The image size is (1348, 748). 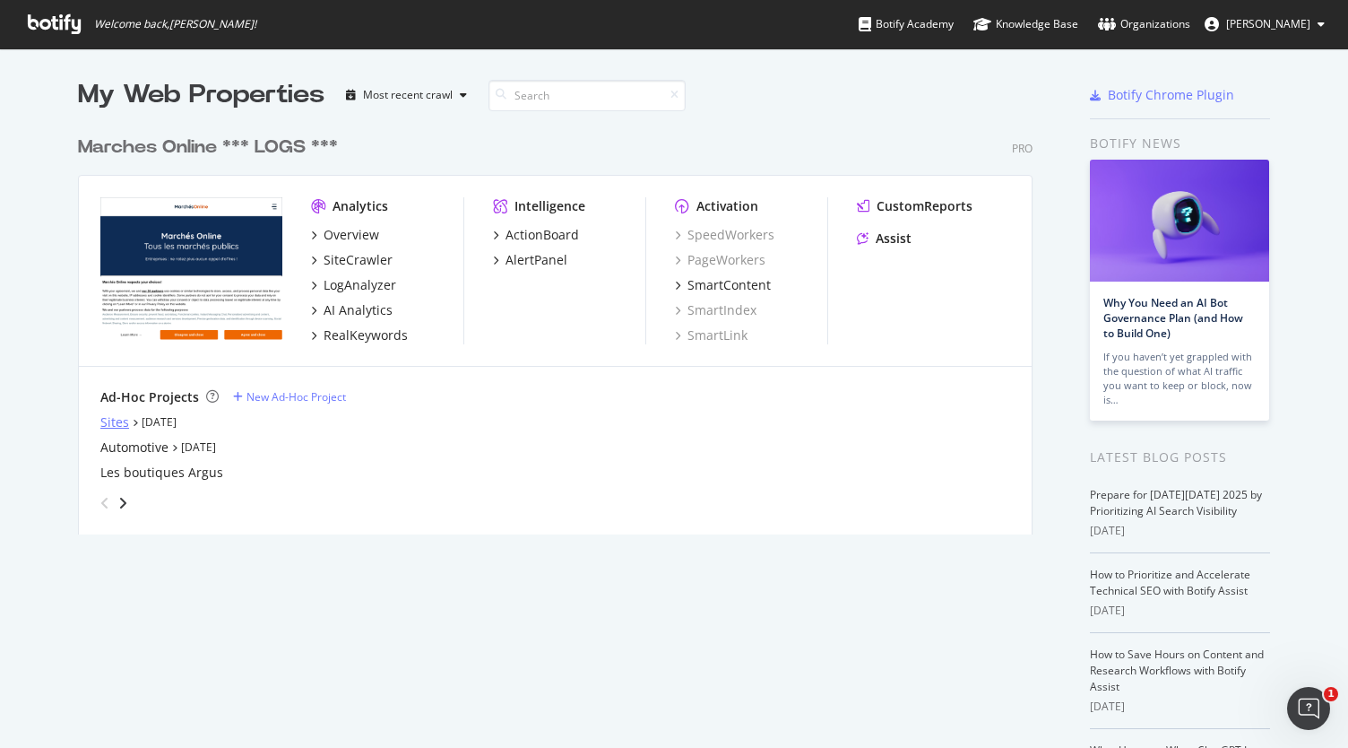 I want to click on span: 1, so click(x=1331, y=694).